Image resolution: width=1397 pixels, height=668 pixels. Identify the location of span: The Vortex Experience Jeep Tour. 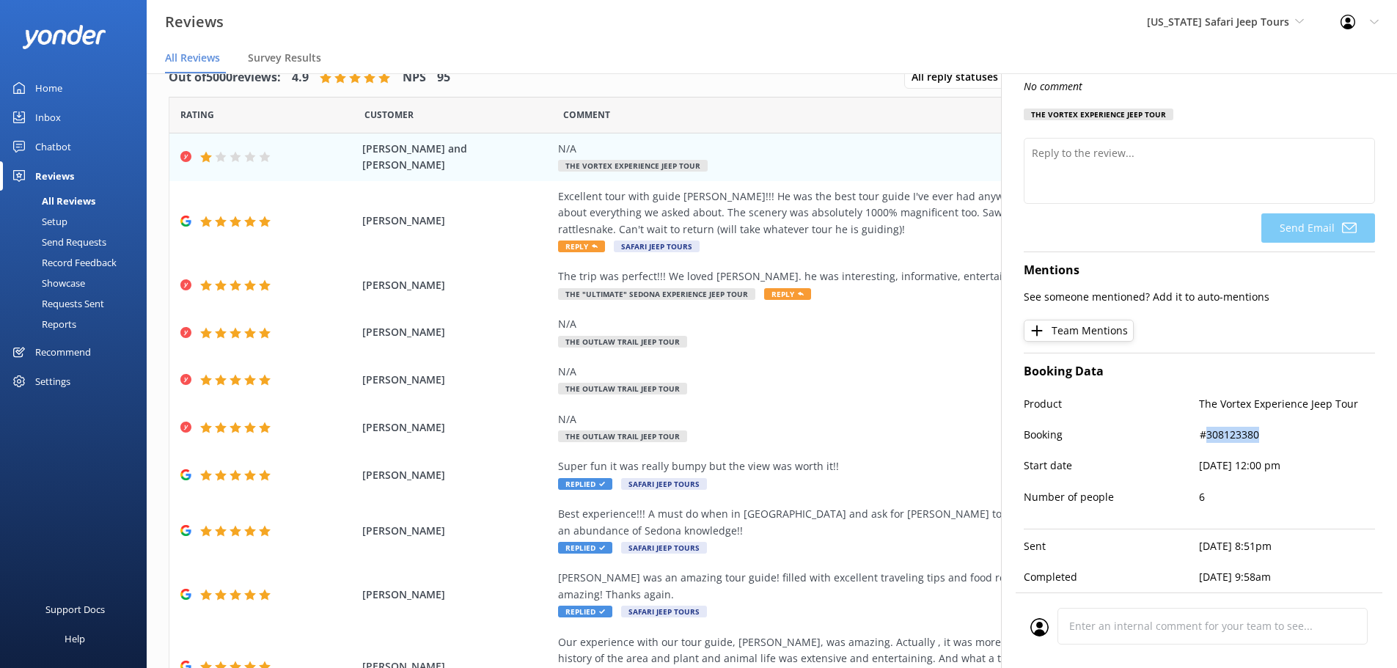
(633, 166).